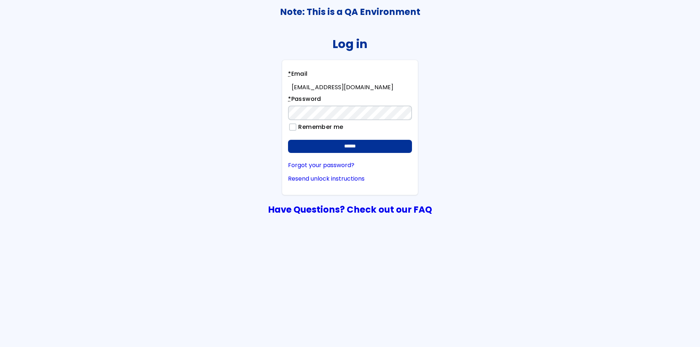  I want to click on a: Resend unlock instructions, so click(350, 179).